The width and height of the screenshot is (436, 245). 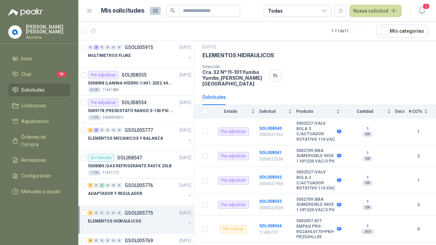 I want to click on a: Solicitudes, so click(x=39, y=90).